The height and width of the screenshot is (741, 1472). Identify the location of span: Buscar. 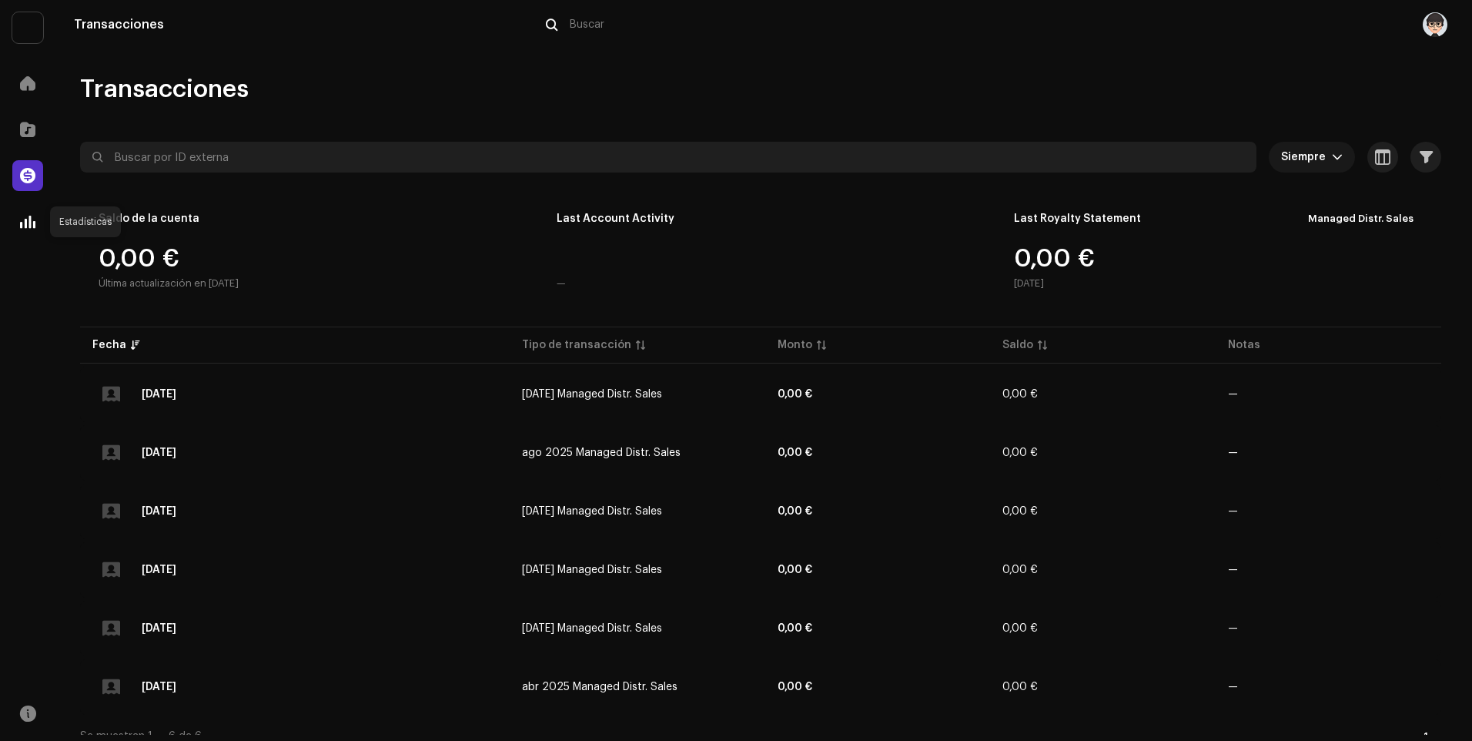
(587, 25).